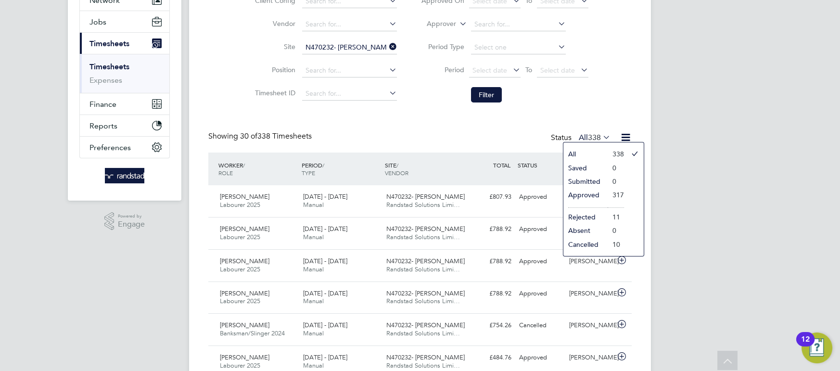  I want to click on li: 10, so click(616, 244).